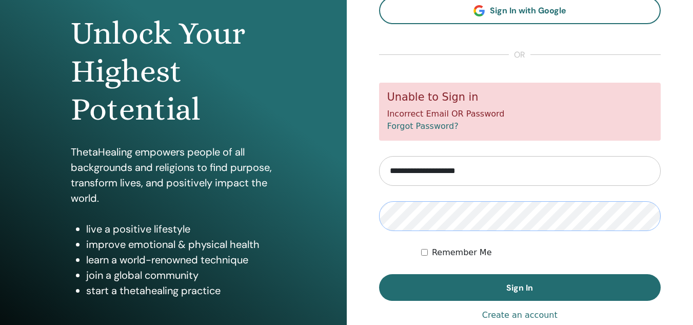 The image size is (693, 325). What do you see at coordinates (519, 55) in the screenshot?
I see `span: or` at bounding box center [519, 55].